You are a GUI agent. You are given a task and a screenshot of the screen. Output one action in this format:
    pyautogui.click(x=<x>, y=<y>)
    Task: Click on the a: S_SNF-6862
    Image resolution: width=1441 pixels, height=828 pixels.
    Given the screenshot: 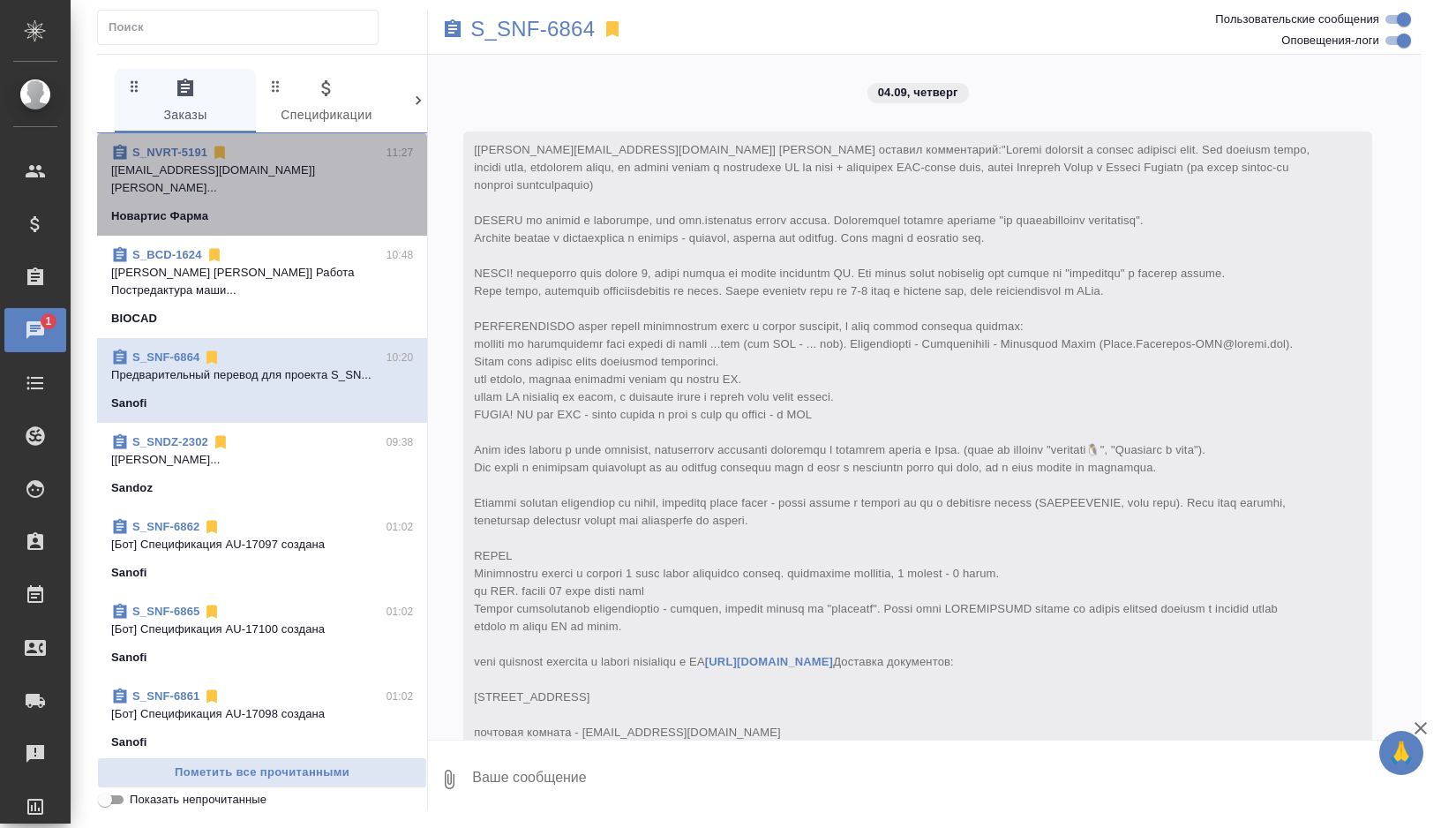 What is the action you would take?
    pyautogui.click(x=166, y=526)
    